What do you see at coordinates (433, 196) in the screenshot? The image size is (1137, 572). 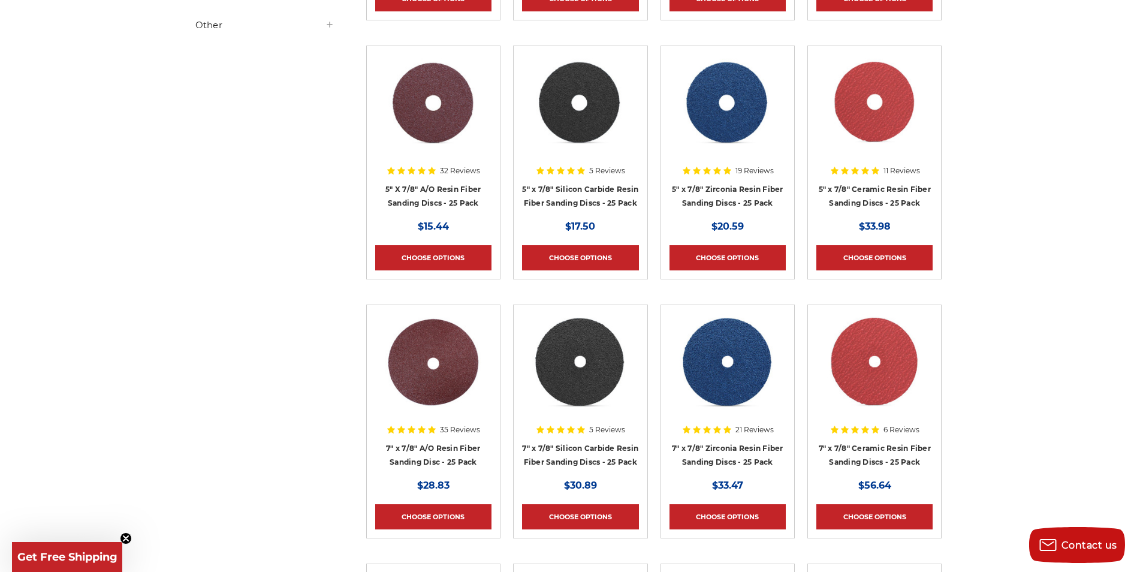 I see `a: 5" X 7/8" A/O Resin Fiber Sanding Discs - 25 Pack` at bounding box center [433, 196].